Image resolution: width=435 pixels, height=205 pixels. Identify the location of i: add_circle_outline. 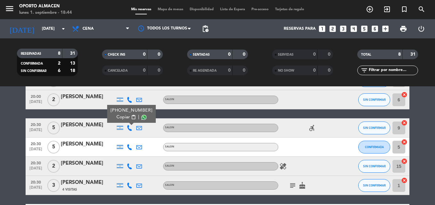
(370, 9).